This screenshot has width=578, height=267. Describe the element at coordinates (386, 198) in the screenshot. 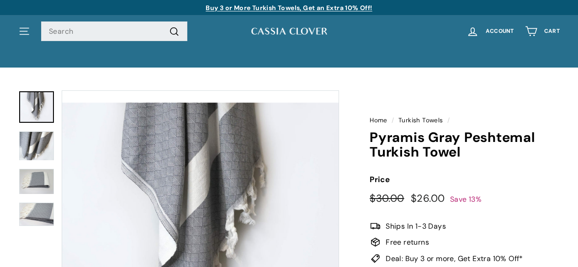

I see `span: $30.00` at that location.